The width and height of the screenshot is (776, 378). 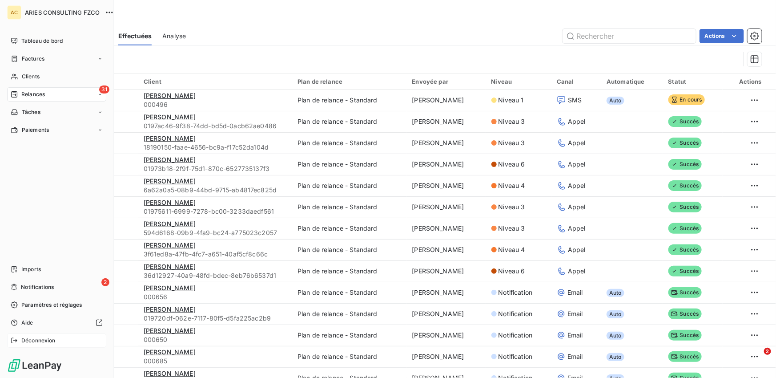 What do you see at coordinates (35, 365) in the screenshot?
I see `img: Logo LeanPay` at bounding box center [35, 365].